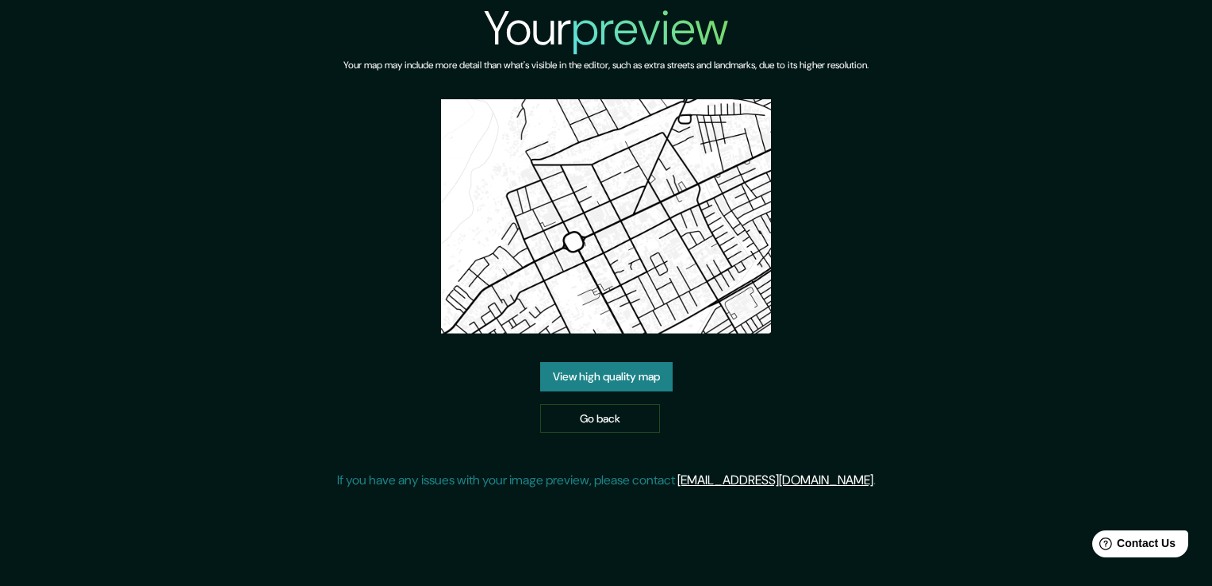 The height and width of the screenshot is (586, 1212). Describe the element at coordinates (606, 216) in the screenshot. I see `img: created-map-preview` at that location.